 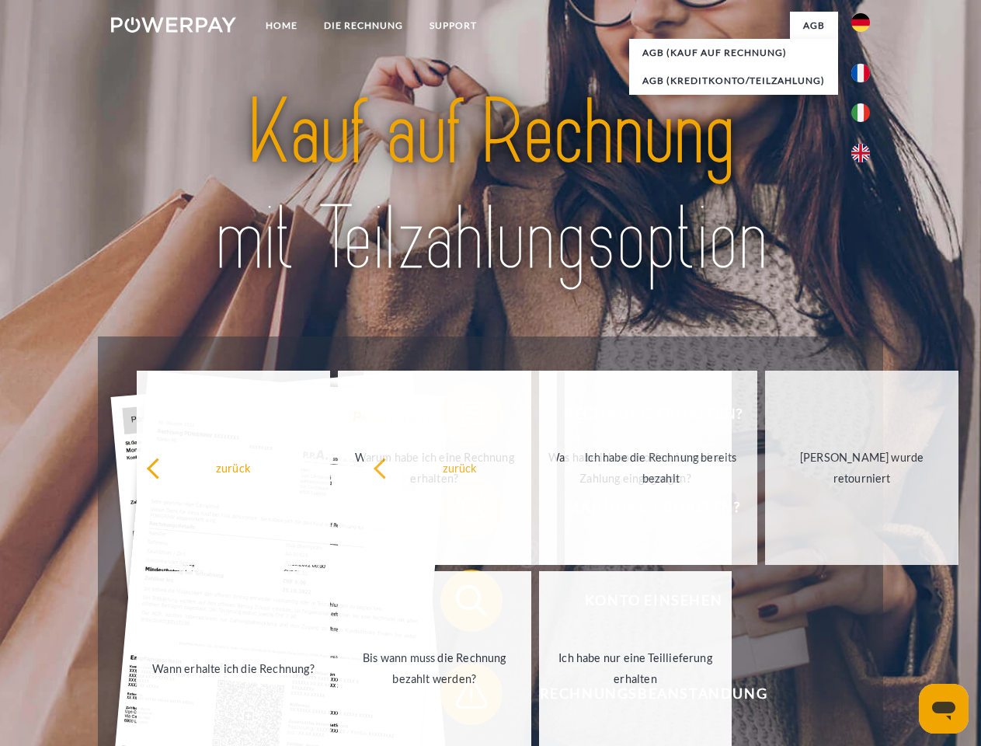 I want to click on a: AGB (Kauf auf Rechnung), so click(x=733, y=53).